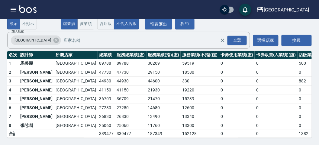 The image size is (319, 145). What do you see at coordinates (199, 117) in the screenshot?
I see `td: 13340` at bounding box center [199, 117].